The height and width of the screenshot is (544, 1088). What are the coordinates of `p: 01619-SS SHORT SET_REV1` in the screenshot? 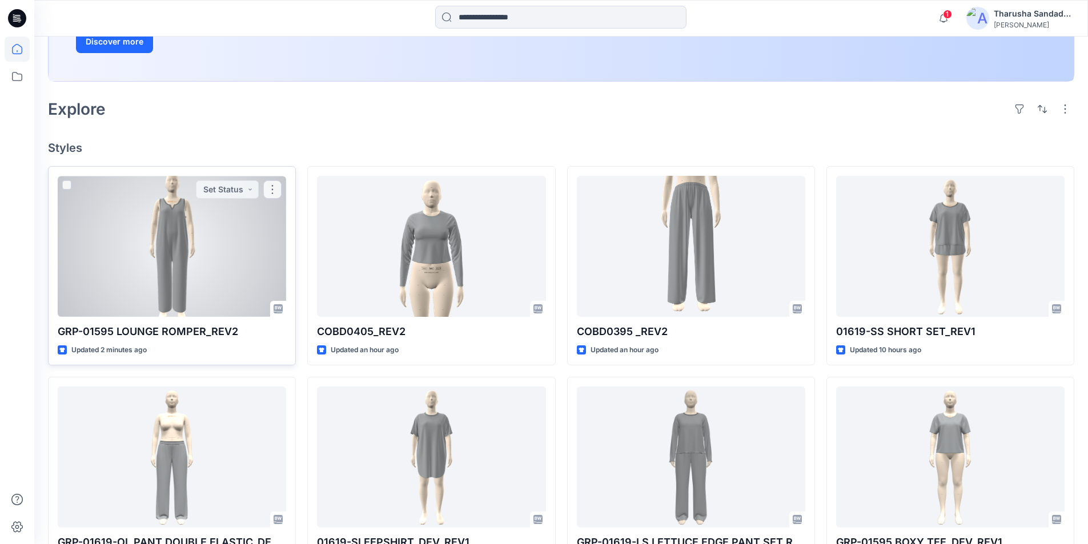 It's located at (951, 332).